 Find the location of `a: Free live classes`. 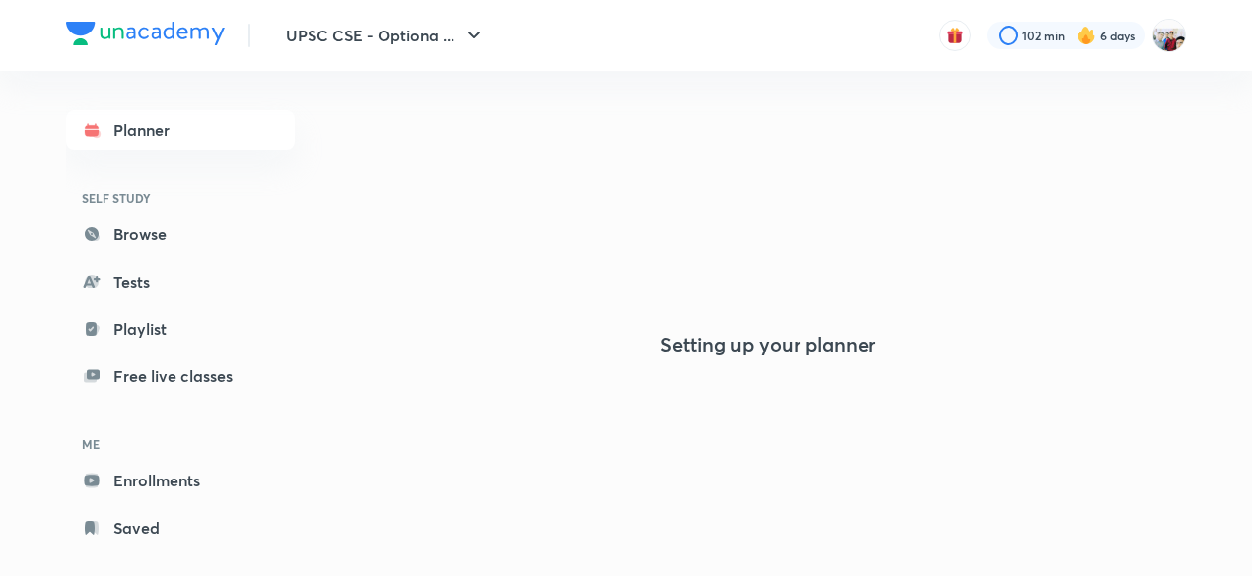

a: Free live classes is located at coordinates (180, 376).